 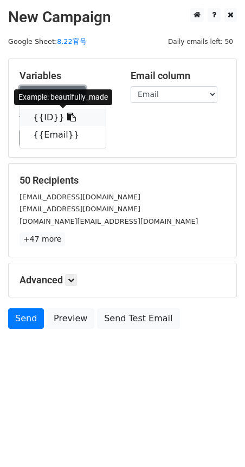 What do you see at coordinates (63, 118) in the screenshot?
I see `a: {{ID}}` at bounding box center [63, 118].